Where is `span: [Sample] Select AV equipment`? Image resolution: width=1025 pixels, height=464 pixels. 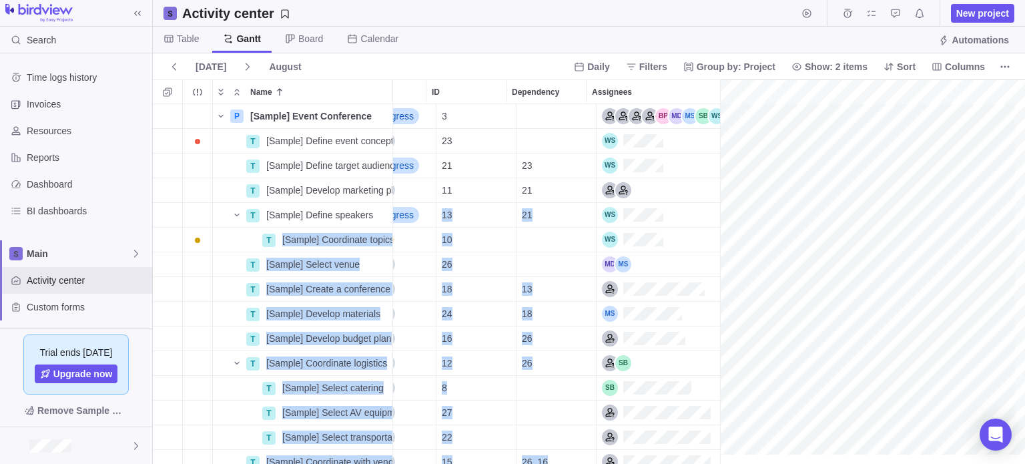 span: [Sample] Select AV equipment is located at coordinates (337, 412).